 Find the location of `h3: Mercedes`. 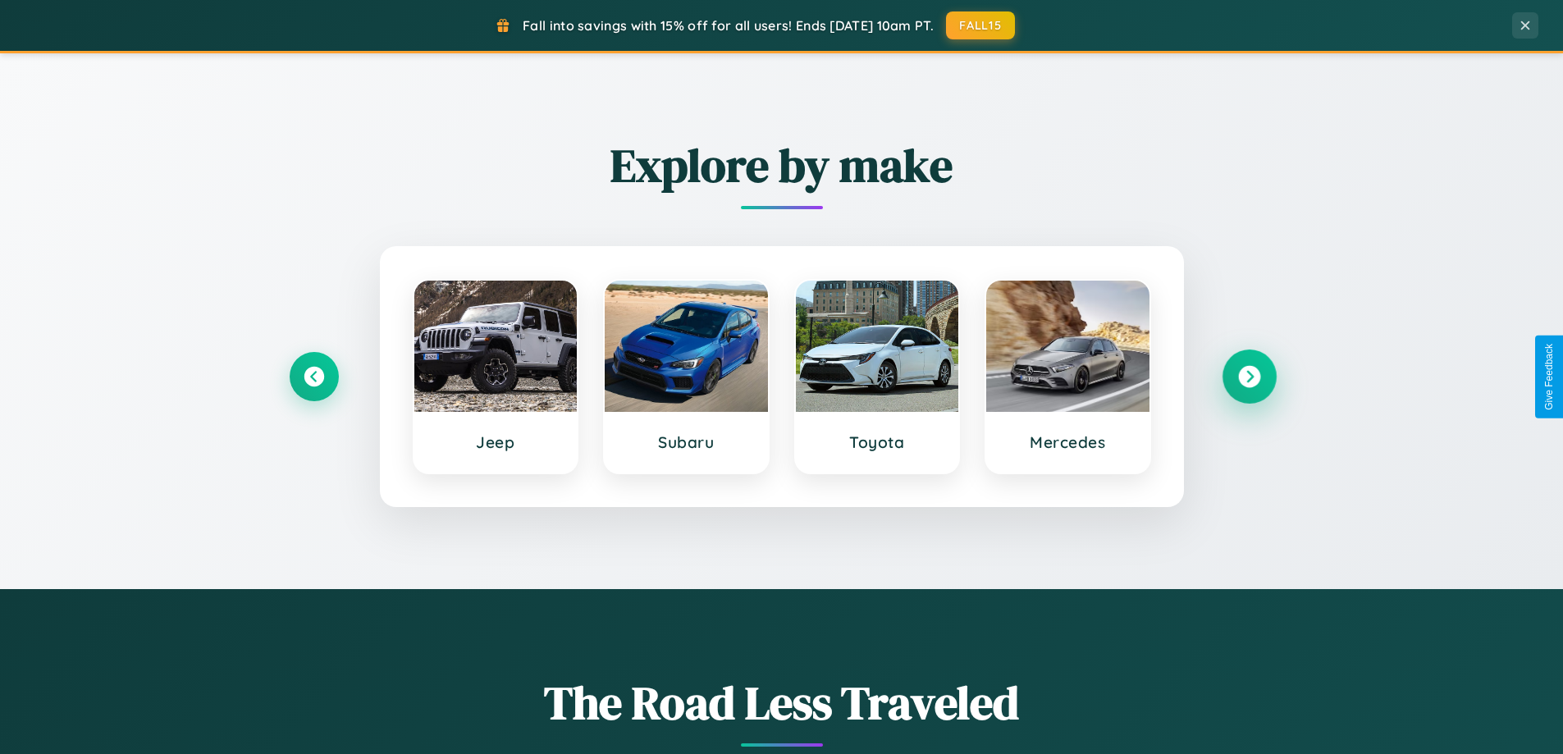

h3: Mercedes is located at coordinates (1068, 442).